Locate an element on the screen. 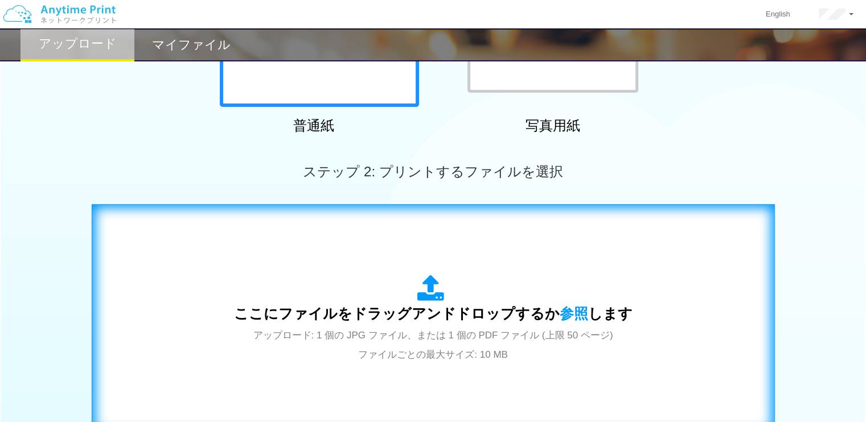 This screenshot has width=866, height=422. h2: アップロード is located at coordinates (77, 44).